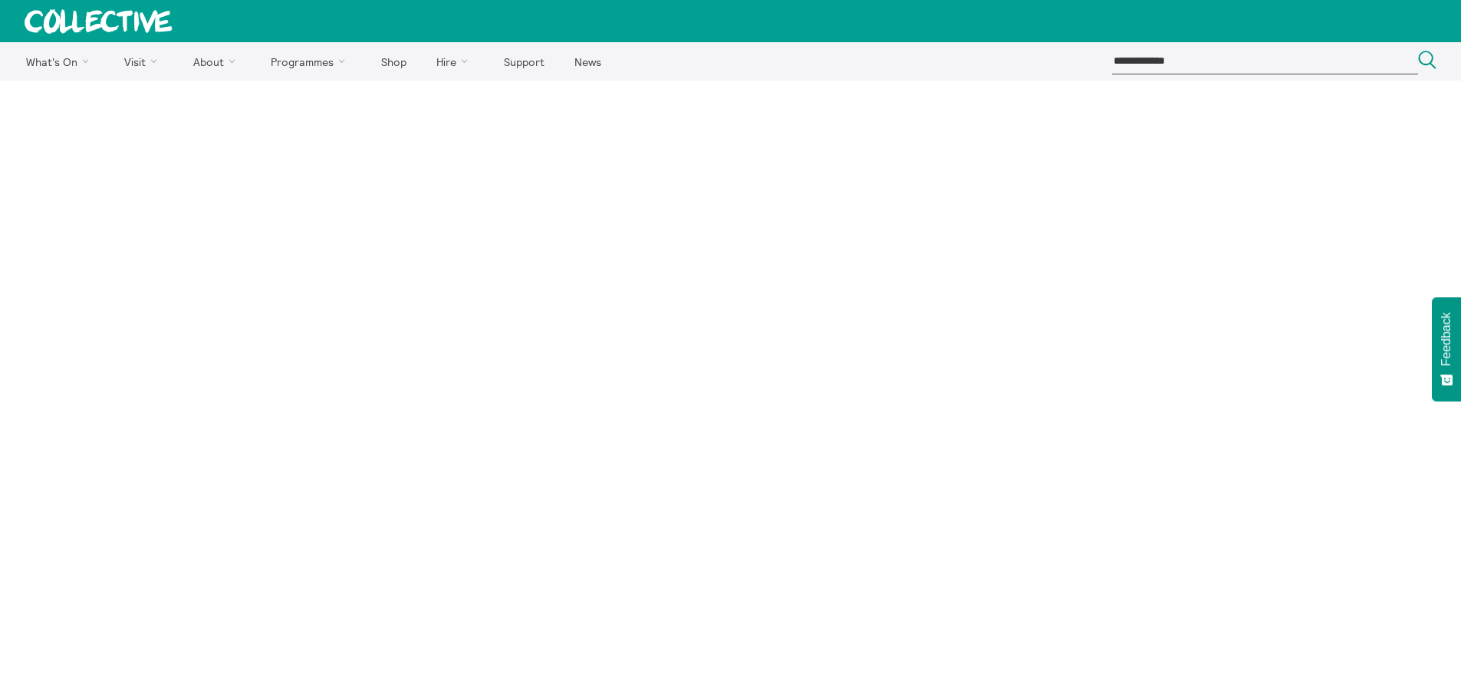  I want to click on a: Visit, so click(144, 61).